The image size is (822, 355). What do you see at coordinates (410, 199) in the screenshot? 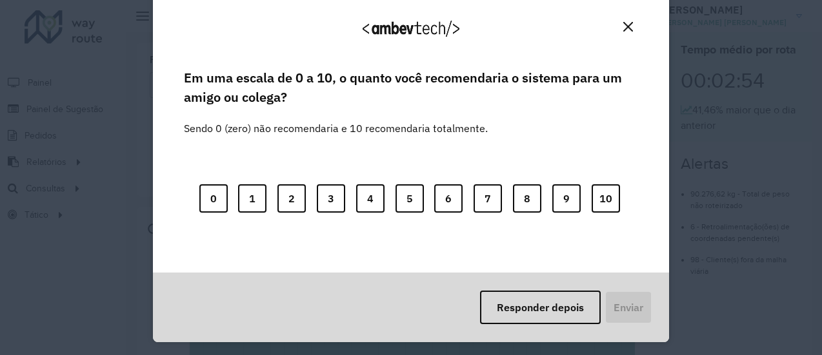
I see `button: 5` at bounding box center [410, 199].